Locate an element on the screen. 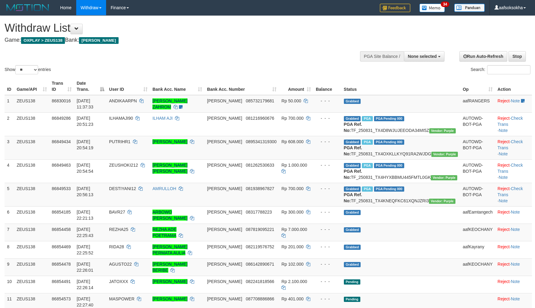 Image resolution: width=535 pixels, height=308 pixels. span: 86849286 is located at coordinates (61, 118).